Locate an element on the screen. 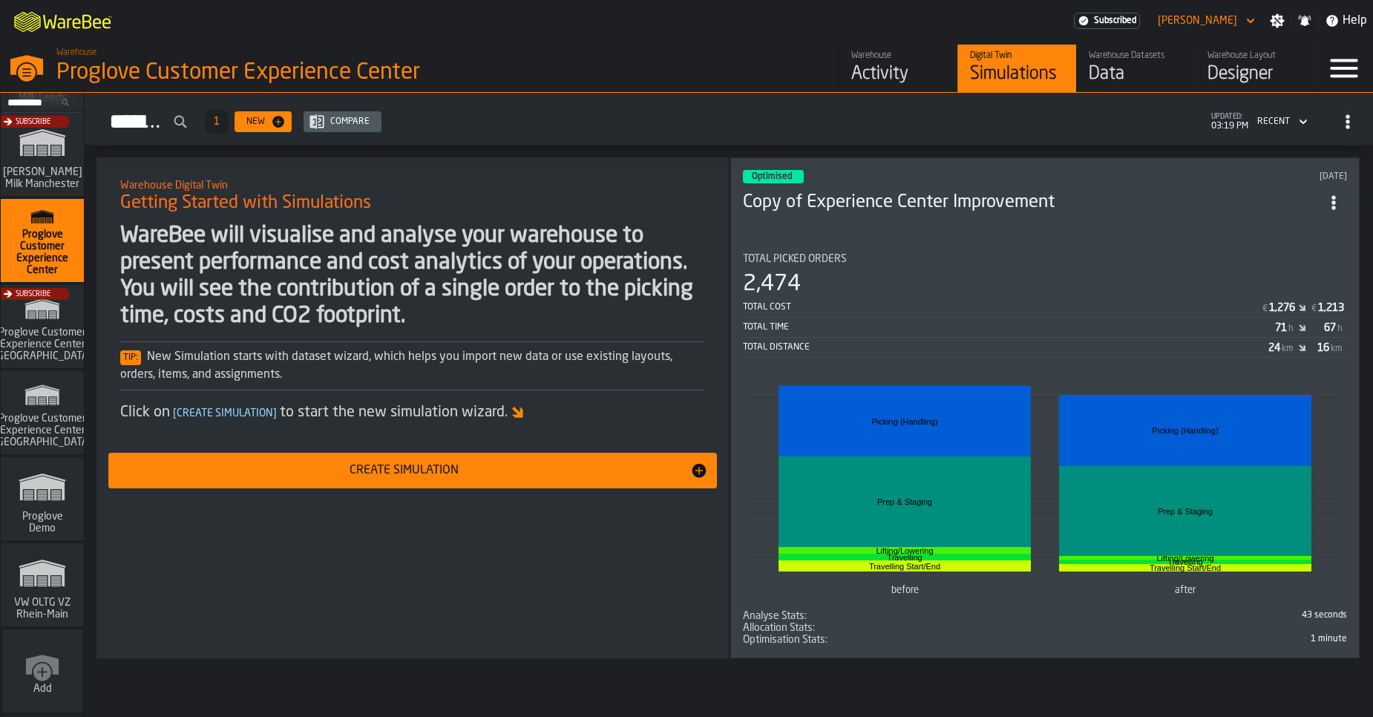 Image resolution: width=1373 pixels, height=717 pixels. div: 1 minute is located at coordinates (1197, 639).